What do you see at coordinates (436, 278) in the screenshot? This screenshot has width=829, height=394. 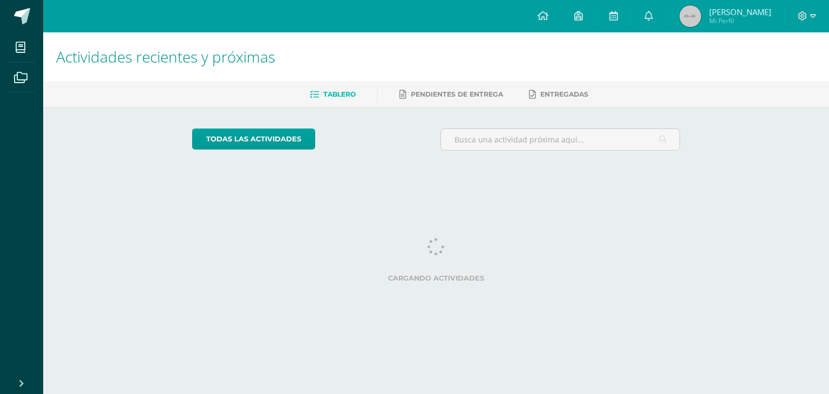 I see `label: Cargando actividades` at bounding box center [436, 278].